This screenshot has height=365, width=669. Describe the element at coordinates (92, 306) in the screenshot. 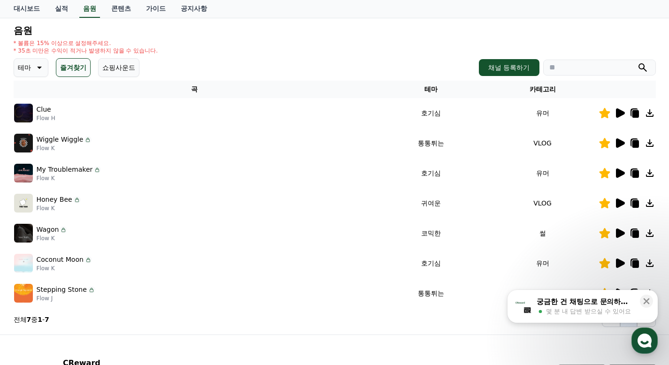

I see `span: 대화` at that location.